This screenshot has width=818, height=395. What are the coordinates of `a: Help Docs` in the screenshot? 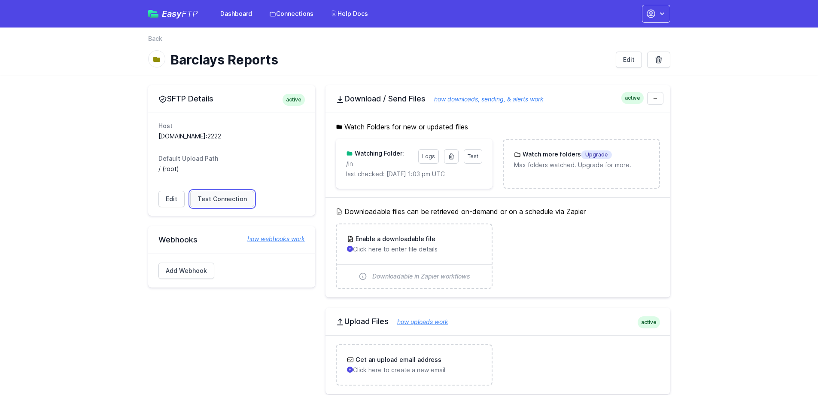 It's located at (349, 14).